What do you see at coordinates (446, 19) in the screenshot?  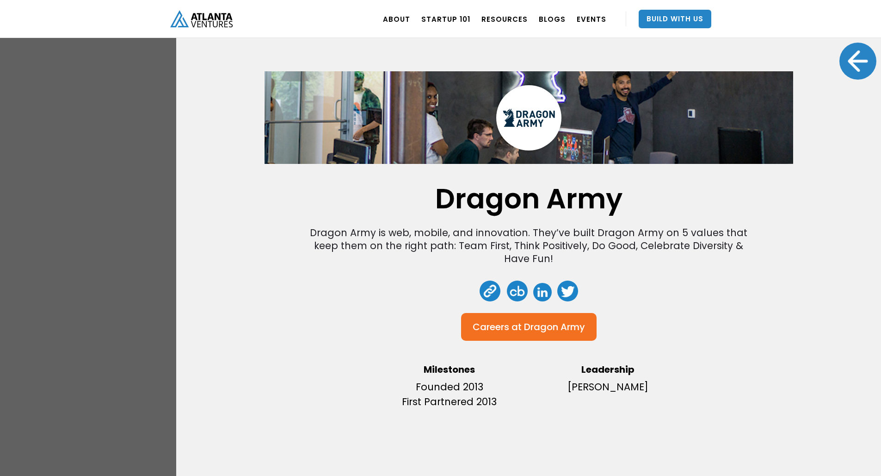 I see `a: Startup 101` at bounding box center [446, 19].